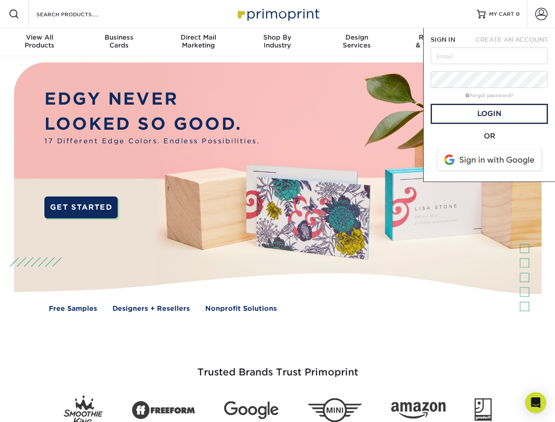 The height and width of the screenshot is (422, 555). What do you see at coordinates (119, 41) in the screenshot?
I see `div: Cards` at bounding box center [119, 41].